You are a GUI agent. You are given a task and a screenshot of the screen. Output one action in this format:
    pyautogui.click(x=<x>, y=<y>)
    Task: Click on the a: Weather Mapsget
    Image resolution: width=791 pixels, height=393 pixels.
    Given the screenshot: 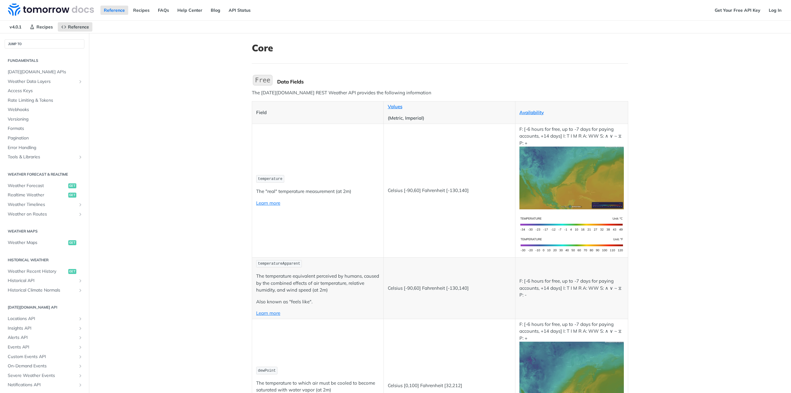 What is the action you would take?
    pyautogui.click(x=44, y=243)
    